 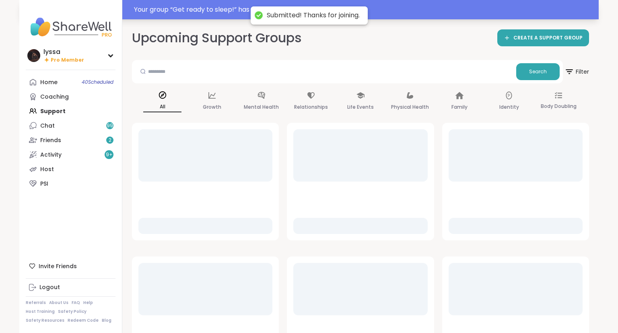 What do you see at coordinates (67, 60) in the screenshot?
I see `span: Pro Member` at bounding box center [67, 60].